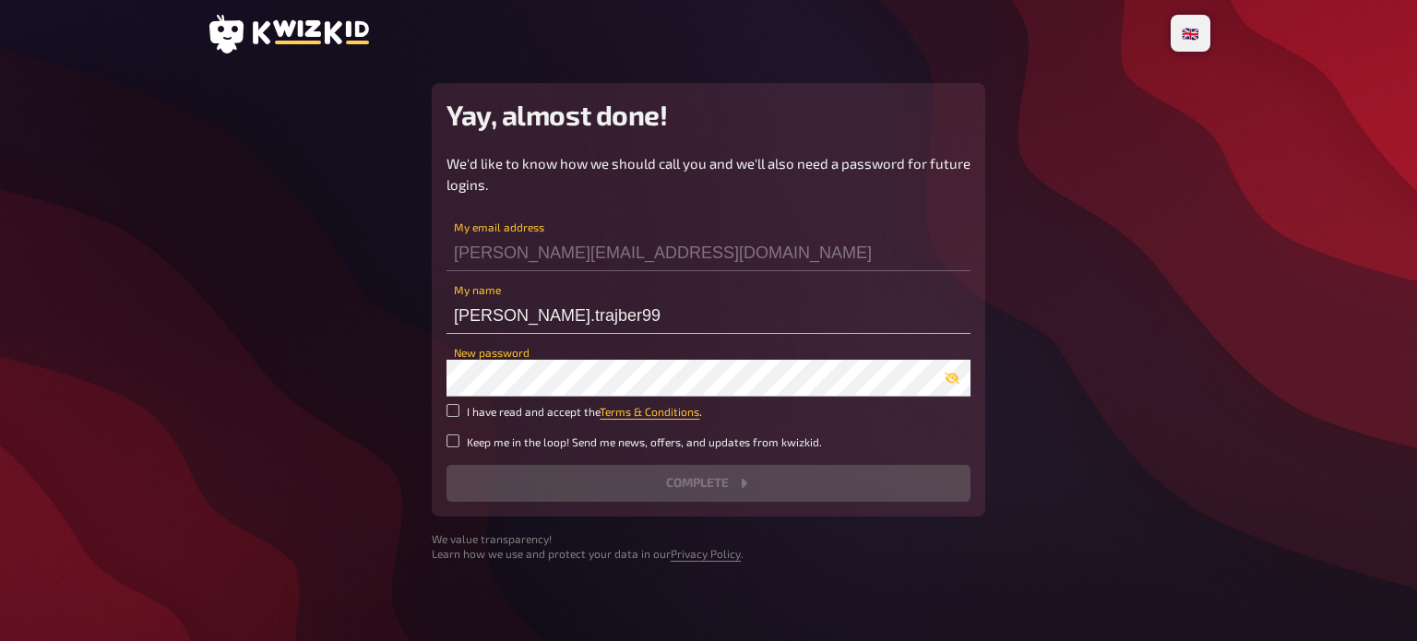 Image resolution: width=1417 pixels, height=641 pixels. I want to click on input: My name, so click(709, 316).